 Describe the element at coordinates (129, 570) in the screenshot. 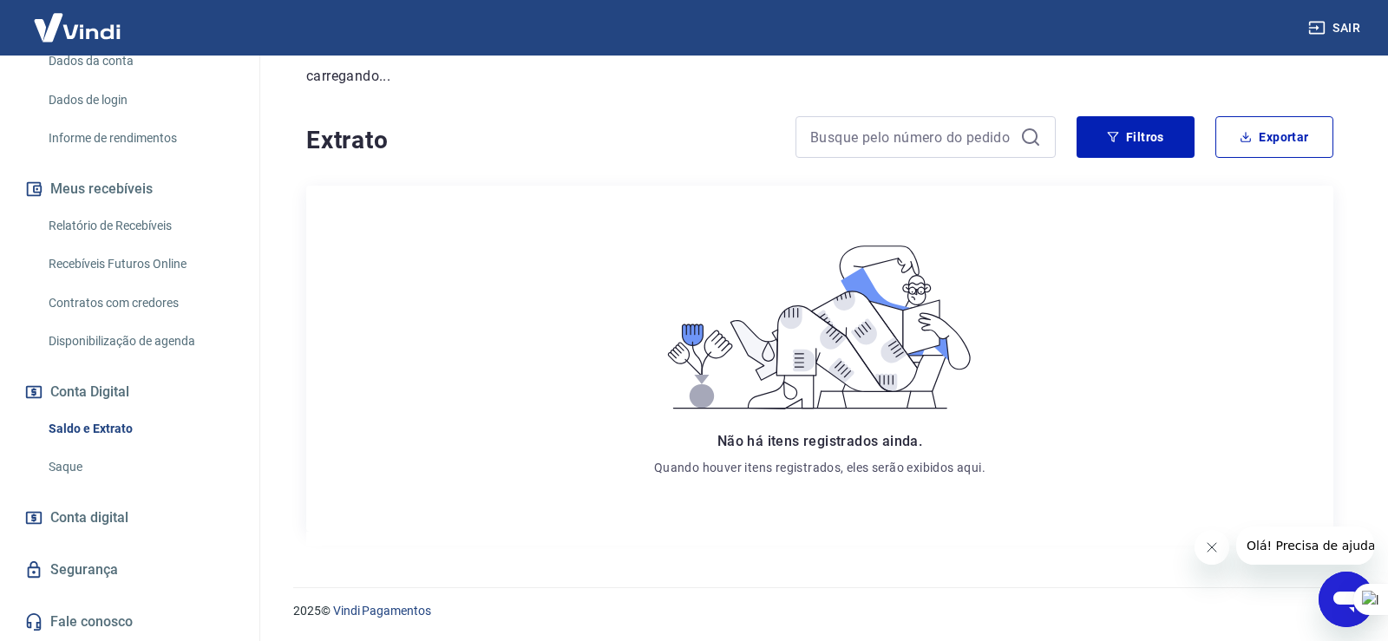

I see `a: Segurança` at that location.